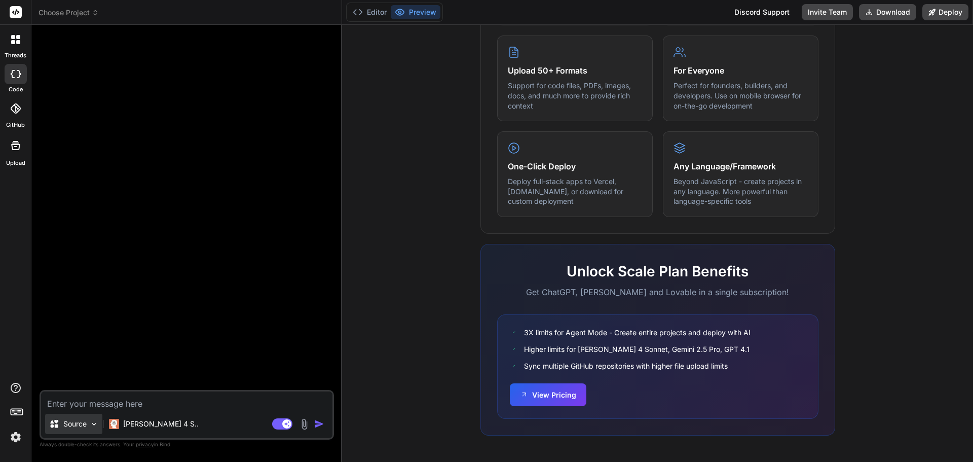  What do you see at coordinates (319, 424) in the screenshot?
I see `img: icon` at bounding box center [319, 424].